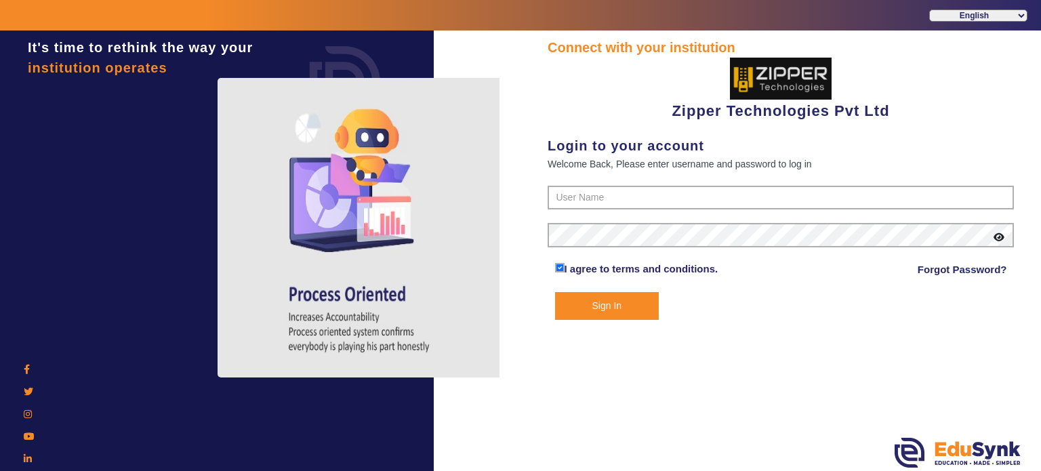 The height and width of the screenshot is (471, 1041). I want to click on div: Connect with your institution, so click(781, 47).